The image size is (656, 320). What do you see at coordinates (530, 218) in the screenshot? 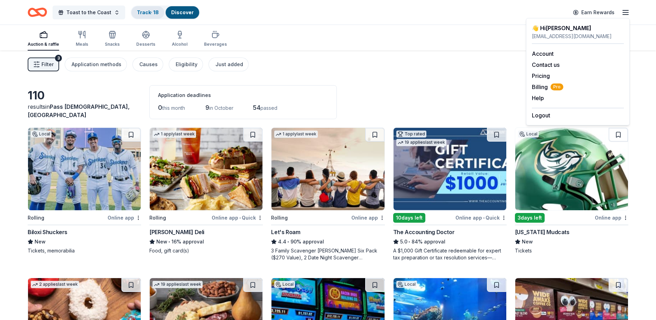
I see `div: 3 days left` at bounding box center [530, 218].